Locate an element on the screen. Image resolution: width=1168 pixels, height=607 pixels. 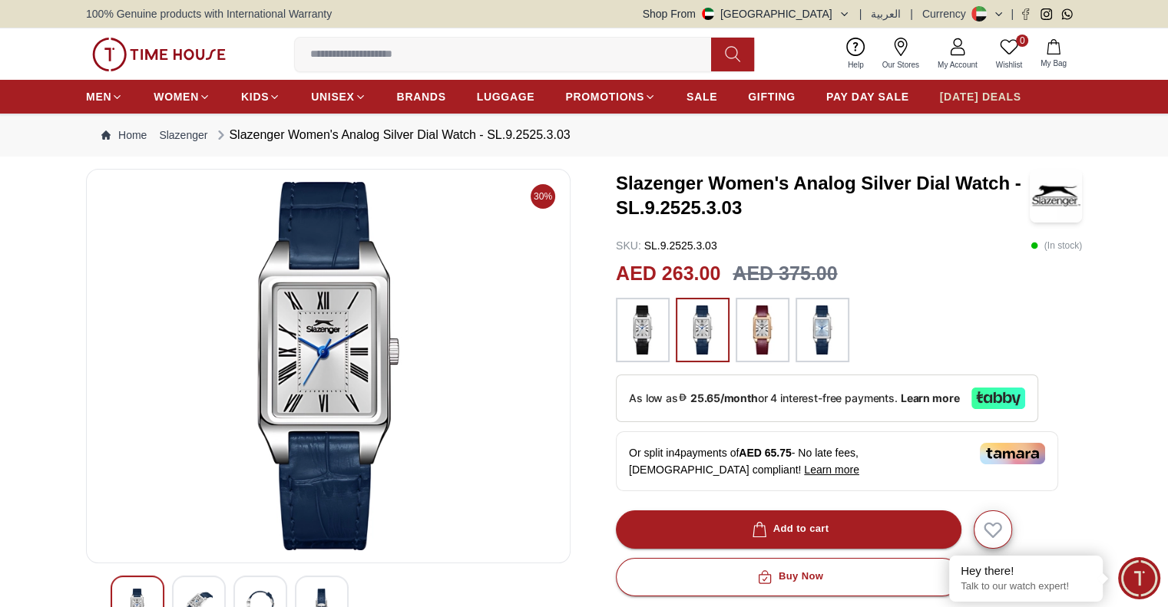
button: Buy Now is located at coordinates (789, 577).